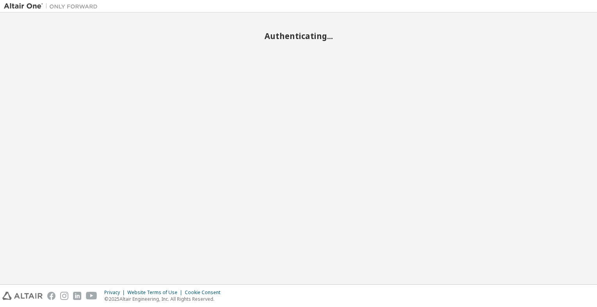  I want to click on img: Altair One, so click(53, 6).